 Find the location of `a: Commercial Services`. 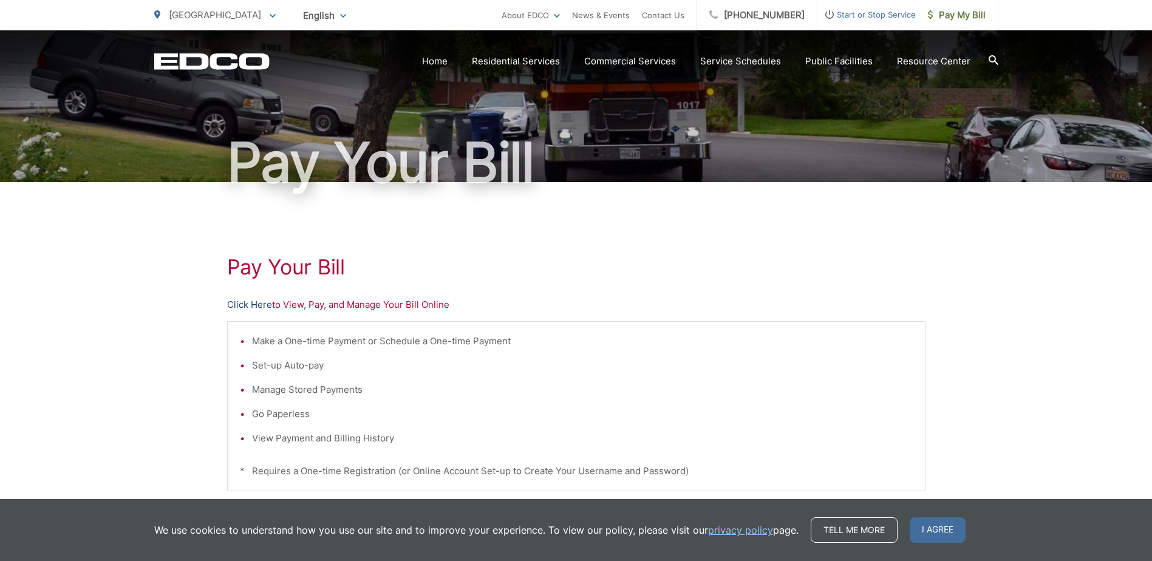

a: Commercial Services is located at coordinates (630, 61).